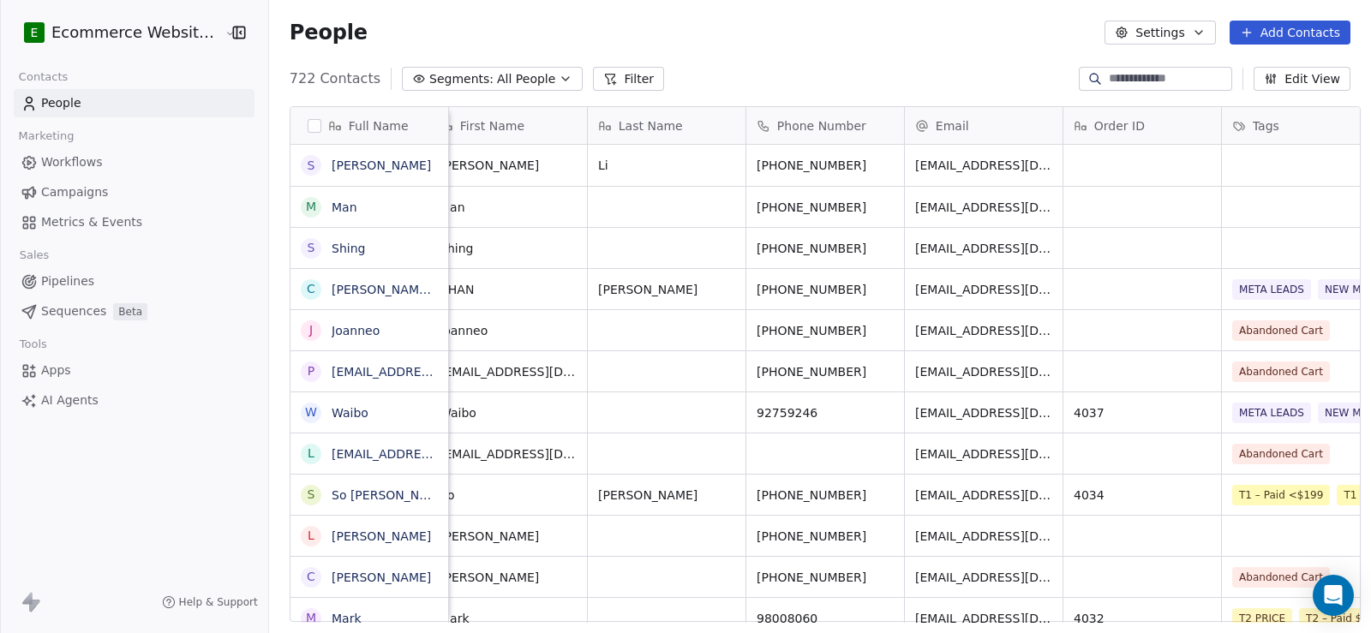 The image size is (1371, 633). Describe the element at coordinates (134, 222) in the screenshot. I see `a: Metrics & Events` at that location.